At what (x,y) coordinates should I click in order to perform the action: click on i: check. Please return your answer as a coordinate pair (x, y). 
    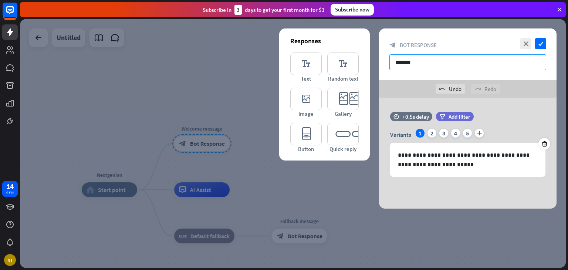
    Looking at the image, I should click on (541, 44).